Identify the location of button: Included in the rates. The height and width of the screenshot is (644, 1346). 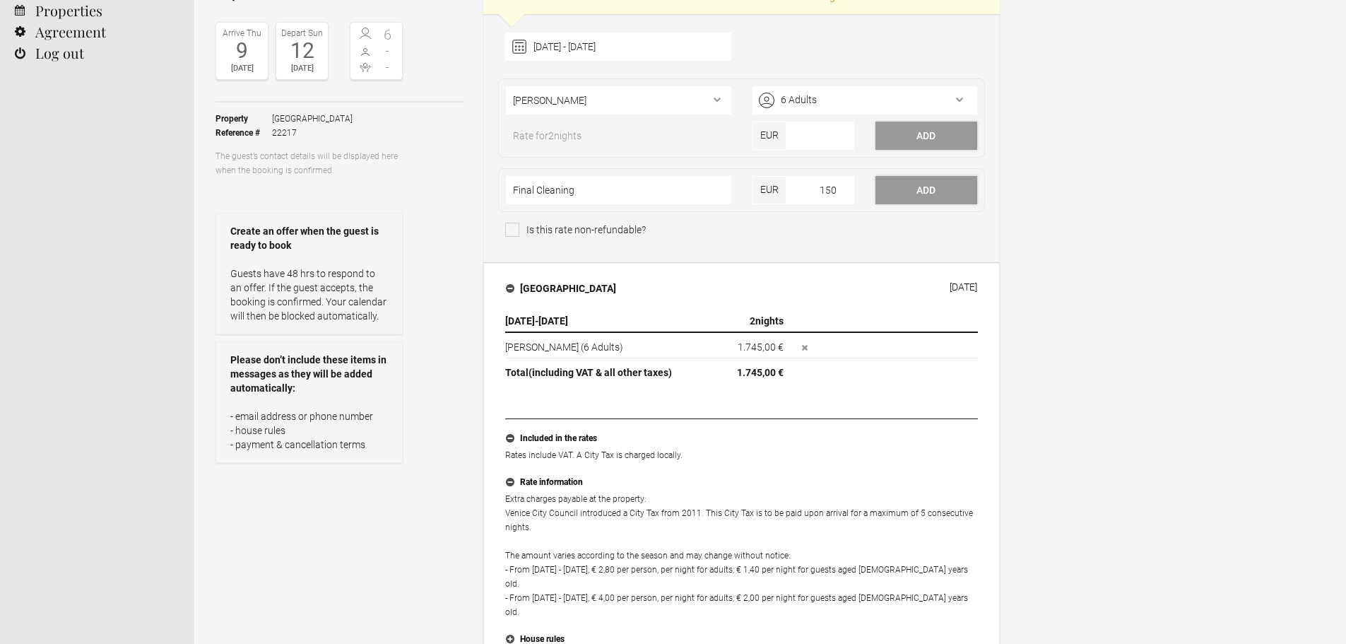
(741, 439).